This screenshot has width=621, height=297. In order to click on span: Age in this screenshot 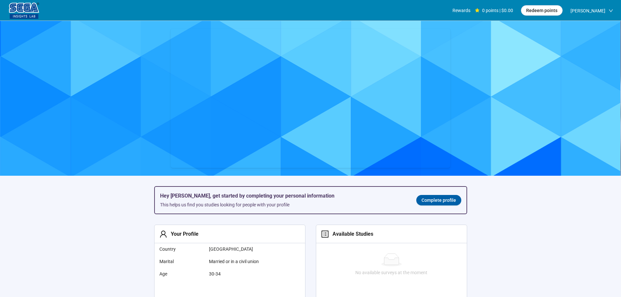, I will do `click(181, 274)`.